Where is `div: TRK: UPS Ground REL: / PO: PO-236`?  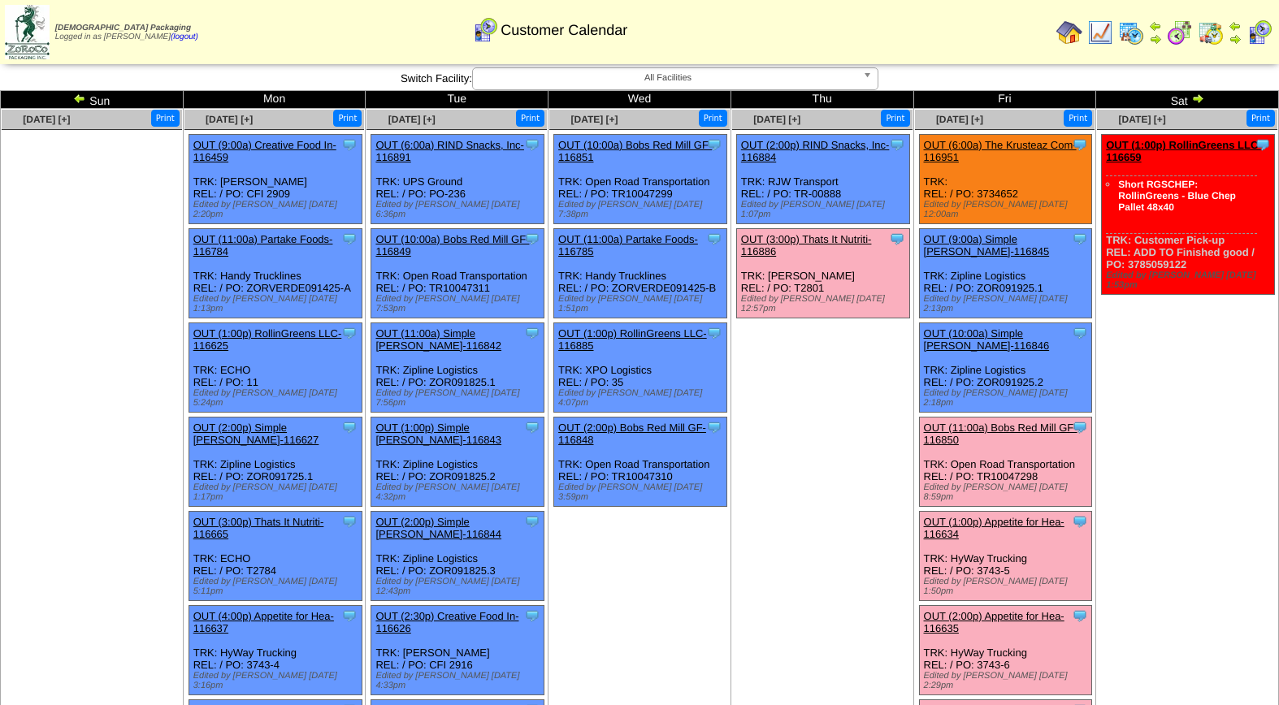
div: TRK: UPS Ground REL: / PO: PO-236 is located at coordinates (458, 180).